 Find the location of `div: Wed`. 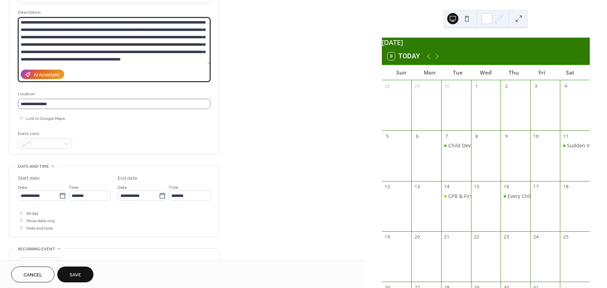

div: Wed is located at coordinates (486, 72).